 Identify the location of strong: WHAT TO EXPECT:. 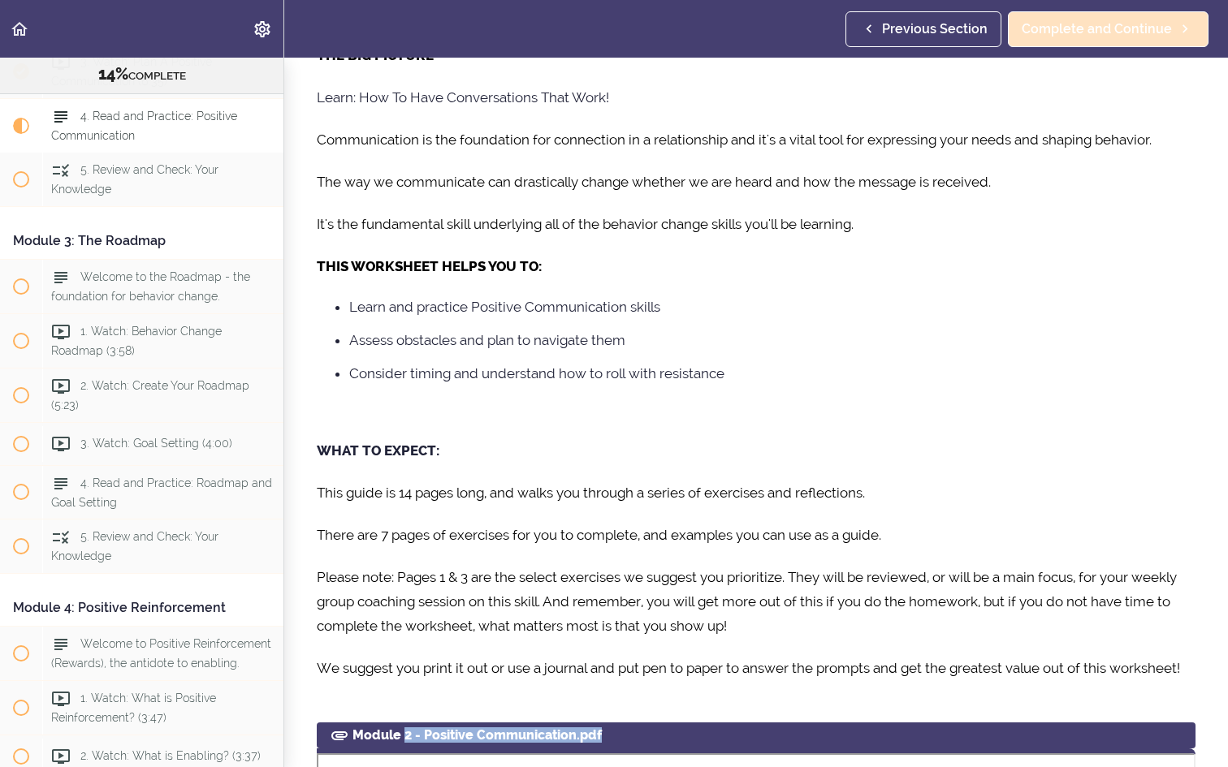
(378, 451).